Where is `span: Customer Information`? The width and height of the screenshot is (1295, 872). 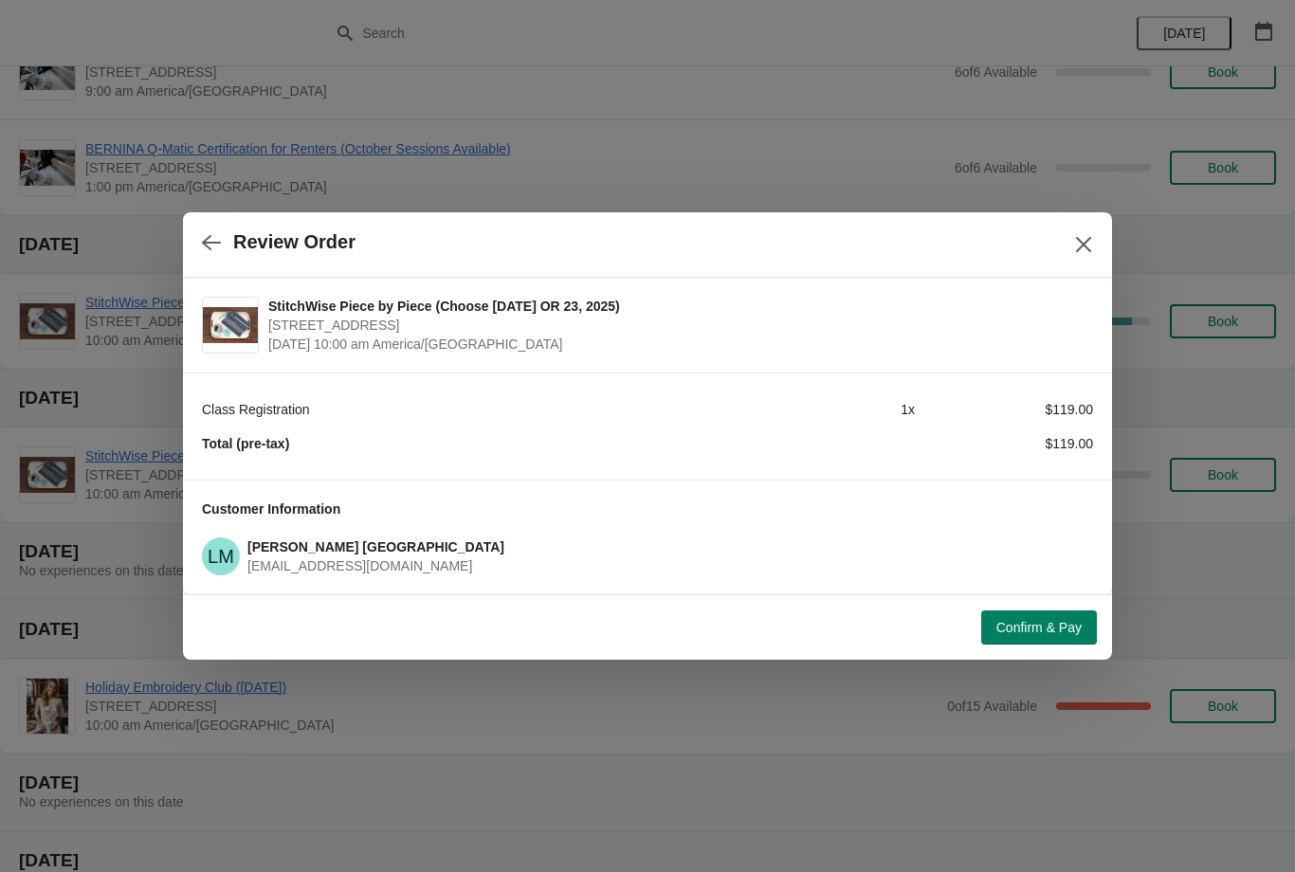
span: Customer Information is located at coordinates (271, 509).